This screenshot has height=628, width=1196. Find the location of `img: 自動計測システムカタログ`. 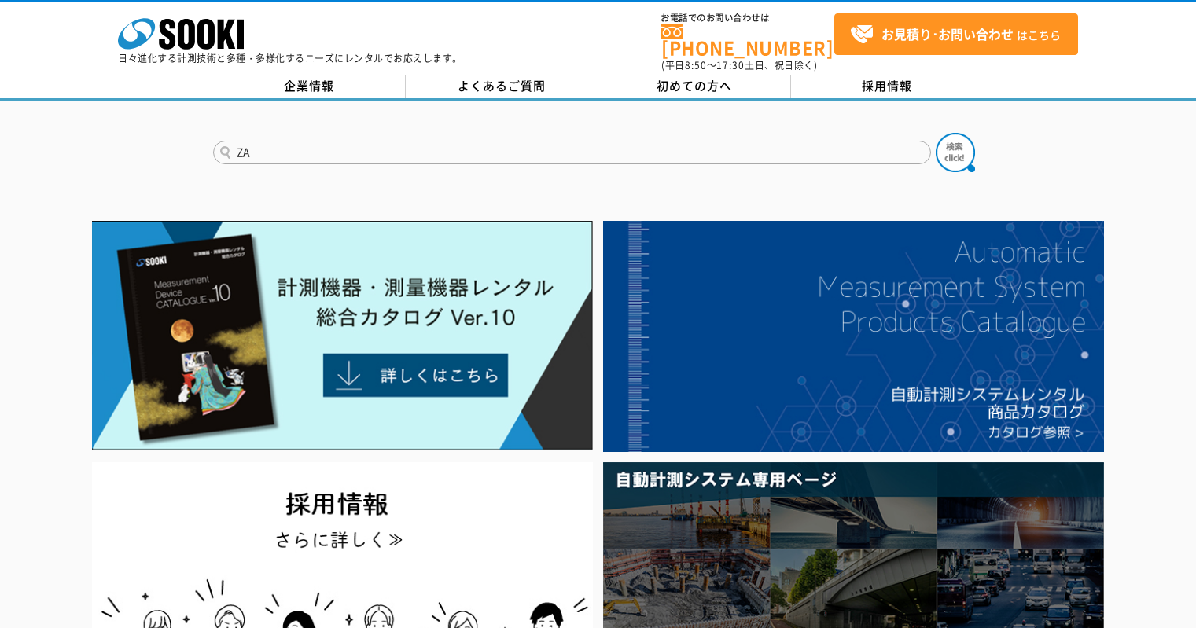

img: 自動計測システムカタログ is located at coordinates (853, 336).